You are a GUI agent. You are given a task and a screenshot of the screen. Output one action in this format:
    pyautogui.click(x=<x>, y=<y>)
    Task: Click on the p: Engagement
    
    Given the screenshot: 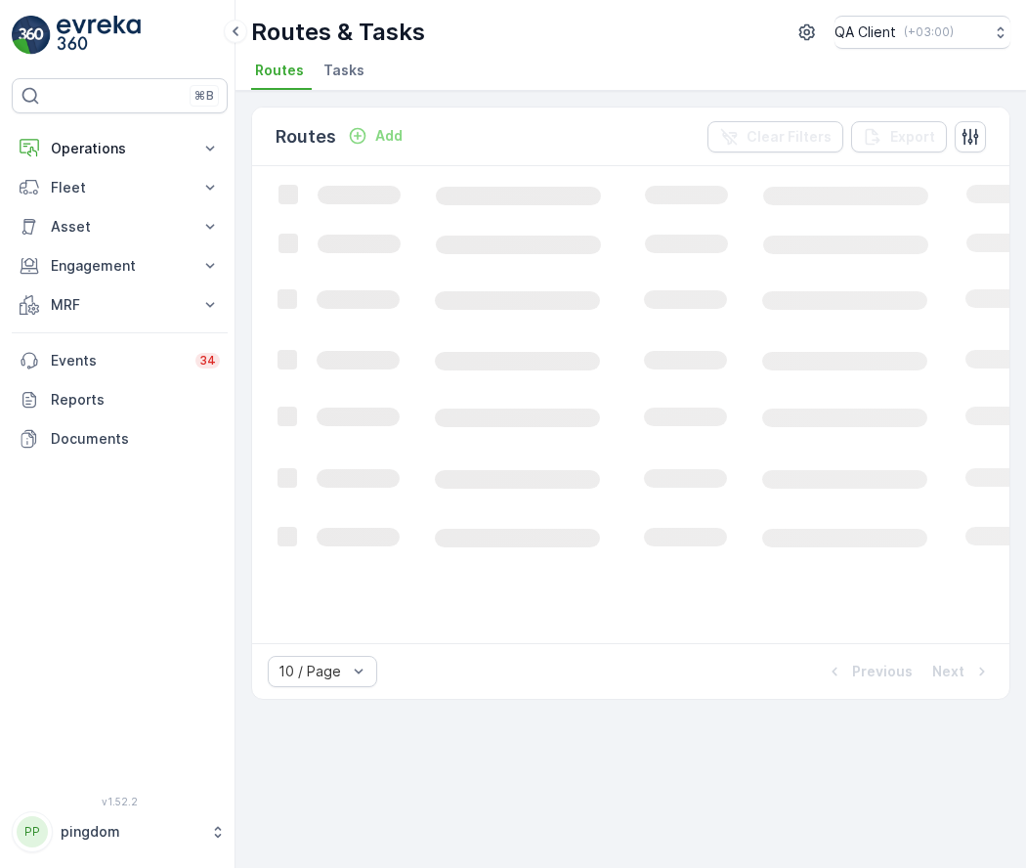 What is the action you would take?
    pyautogui.click(x=119, y=266)
    